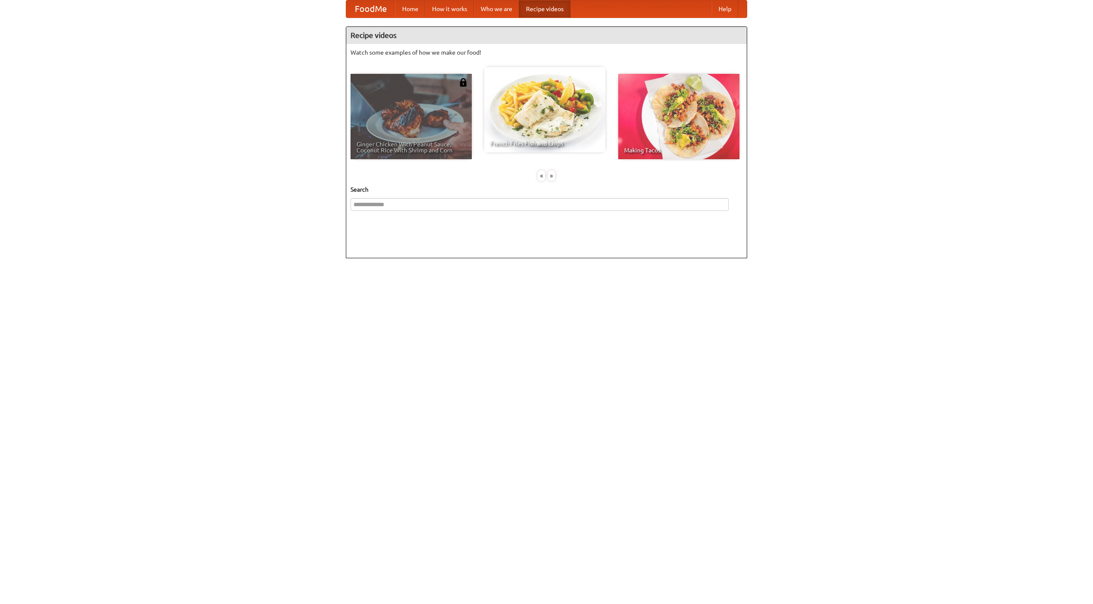  I want to click on span: Making Tacos, so click(679, 150).